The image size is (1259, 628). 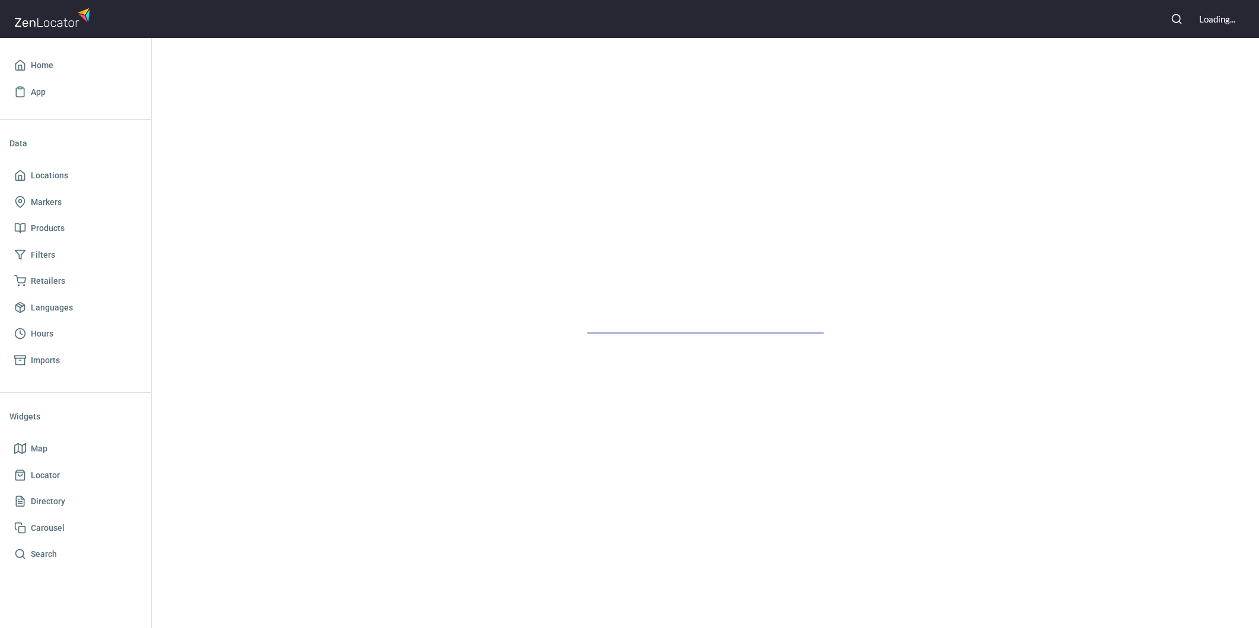 What do you see at coordinates (75, 65) in the screenshot?
I see `a: Home` at bounding box center [75, 65].